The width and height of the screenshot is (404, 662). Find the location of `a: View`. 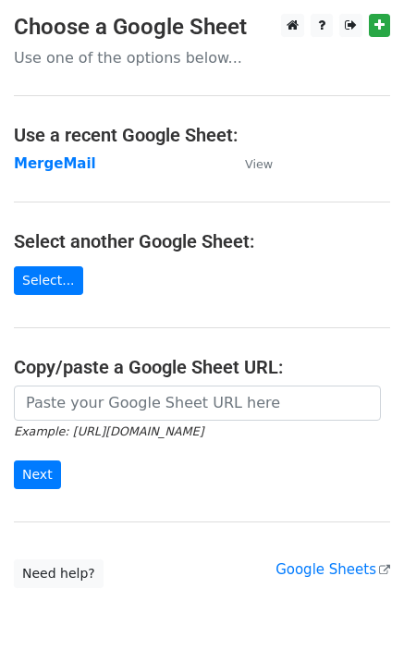

a: View is located at coordinates (250, 164).